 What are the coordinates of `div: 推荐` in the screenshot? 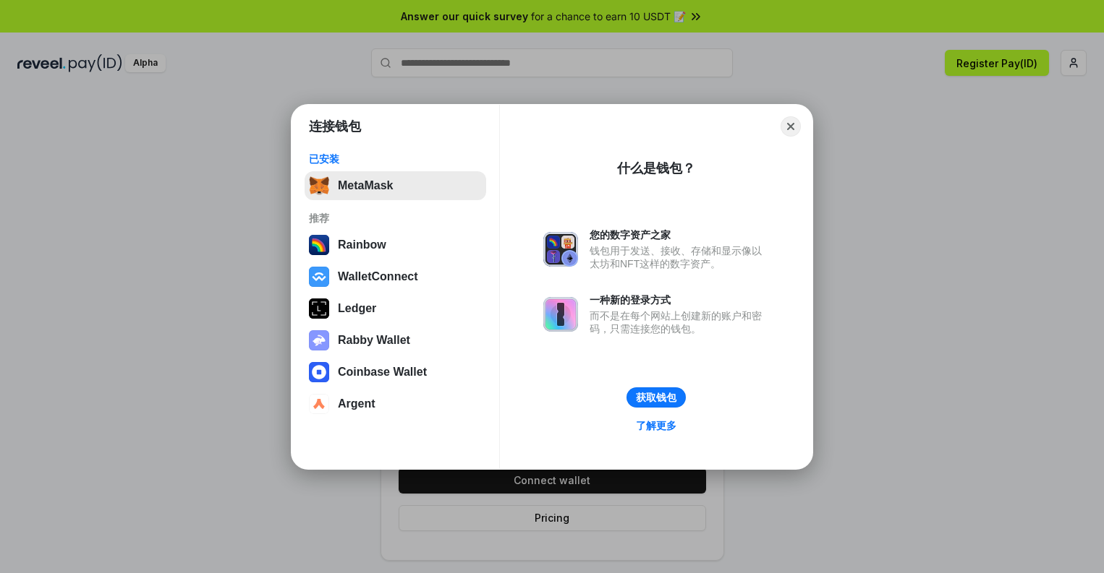 It's located at (395, 218).